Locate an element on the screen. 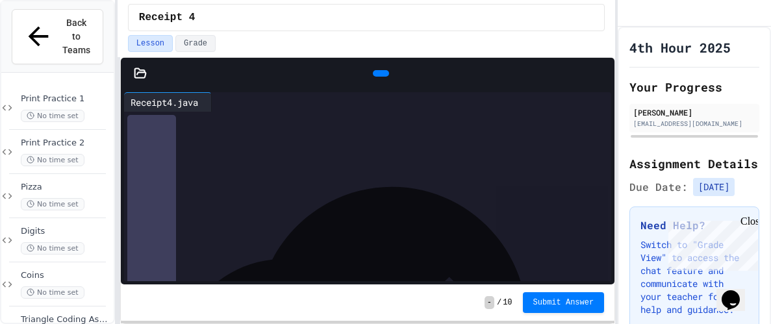 This screenshot has height=324, width=771. button: Back to Teams is located at coordinates (57, 36).